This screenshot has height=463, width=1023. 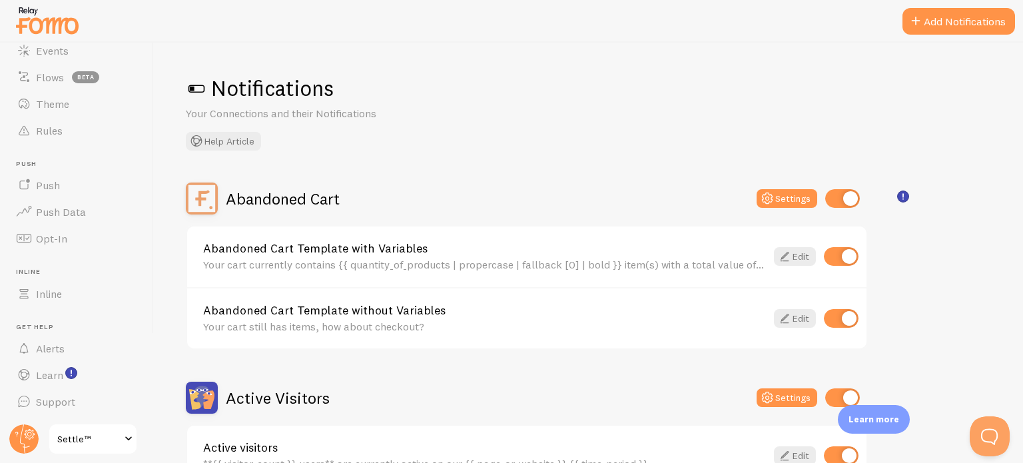 What do you see at coordinates (55, 402) in the screenshot?
I see `span: Support` at bounding box center [55, 402].